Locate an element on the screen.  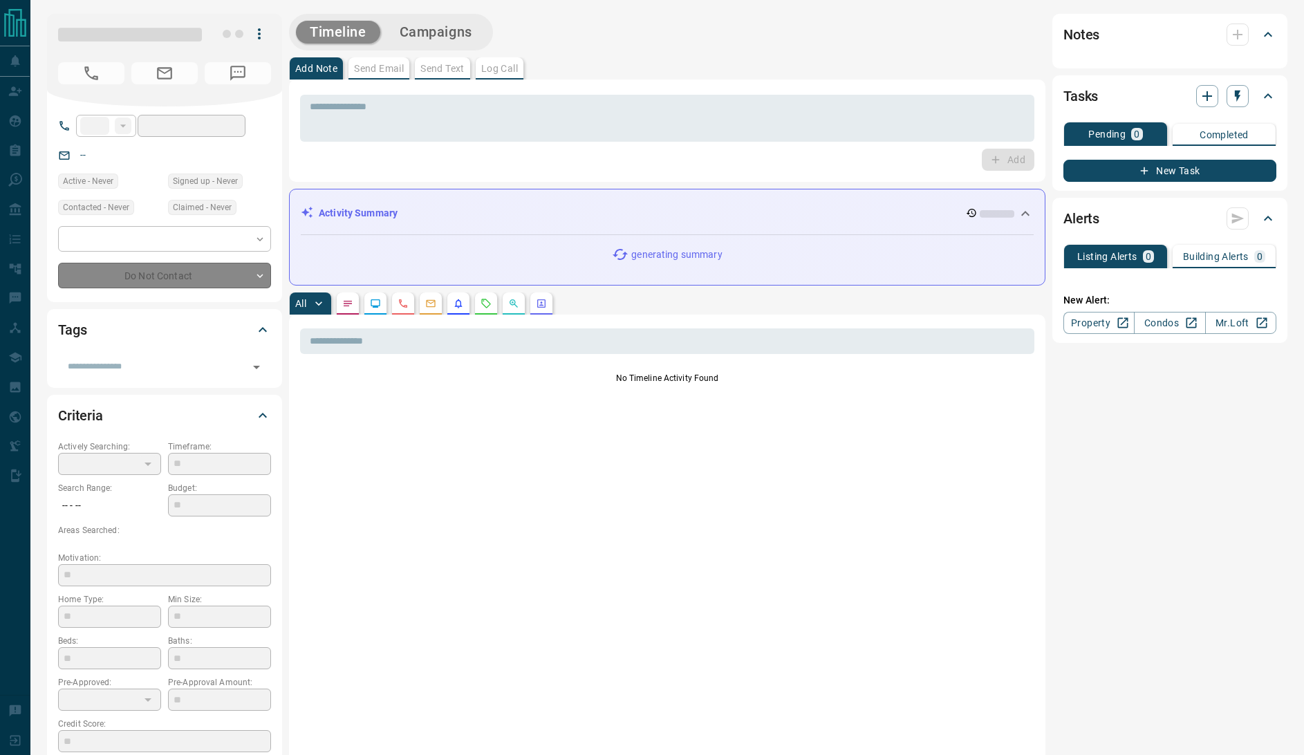
svg: Requests is located at coordinates (486, 304).